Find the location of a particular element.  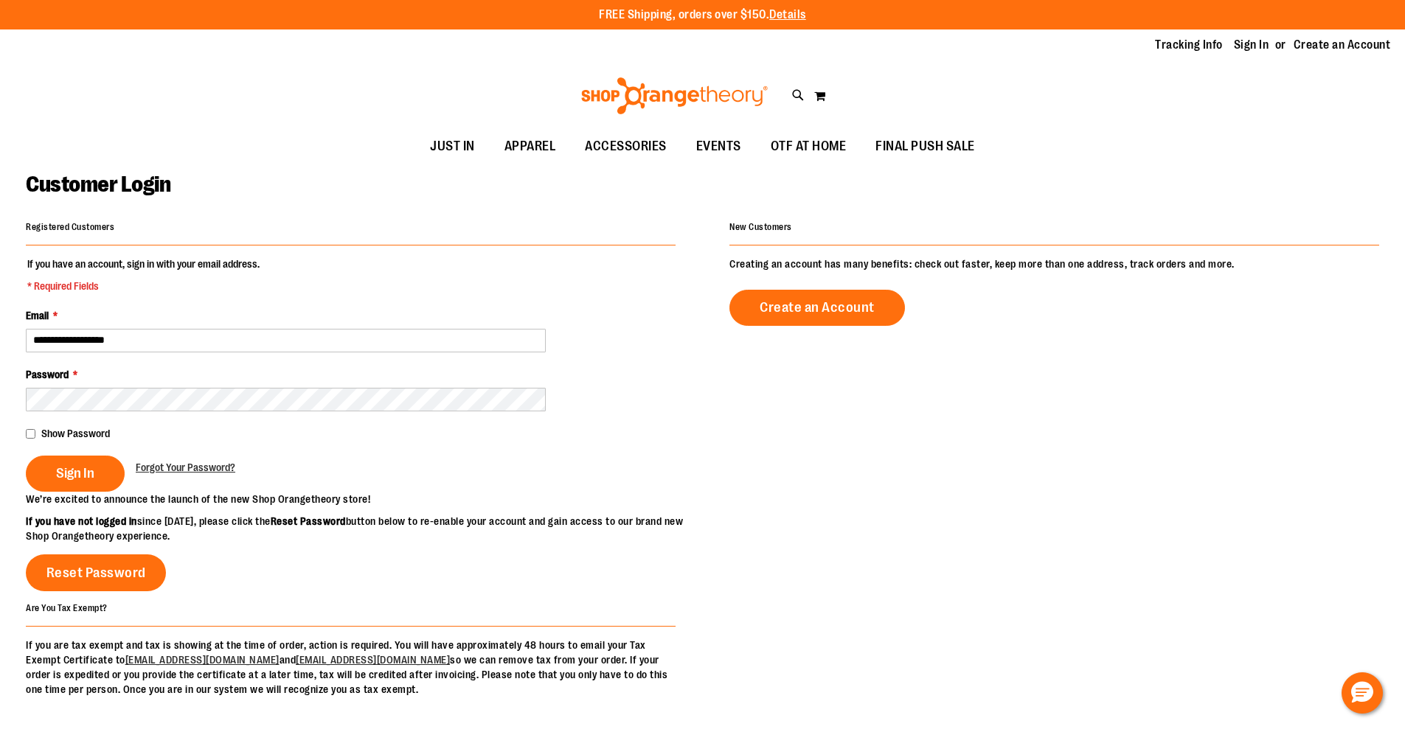

p: FREE Shipping, orders over $150. is located at coordinates (702, 15).